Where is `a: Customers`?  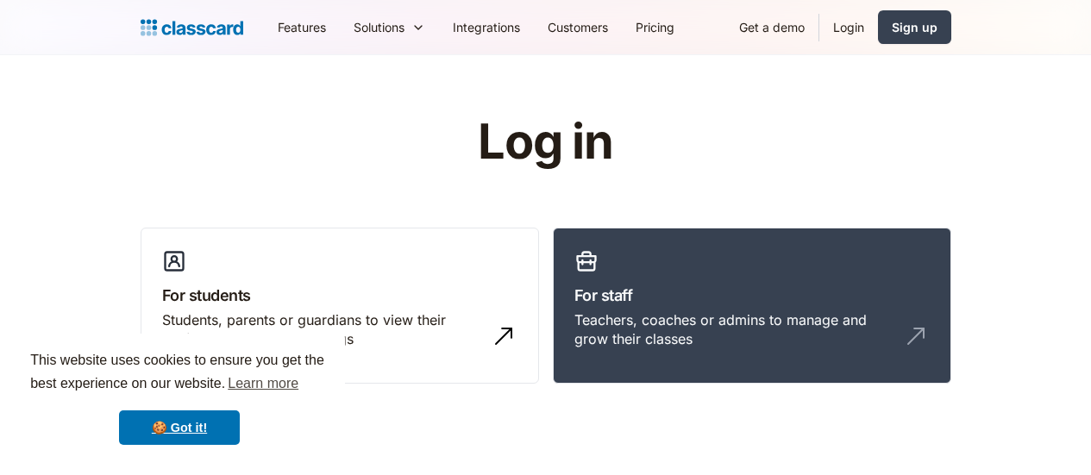
a: Customers is located at coordinates (578, 27).